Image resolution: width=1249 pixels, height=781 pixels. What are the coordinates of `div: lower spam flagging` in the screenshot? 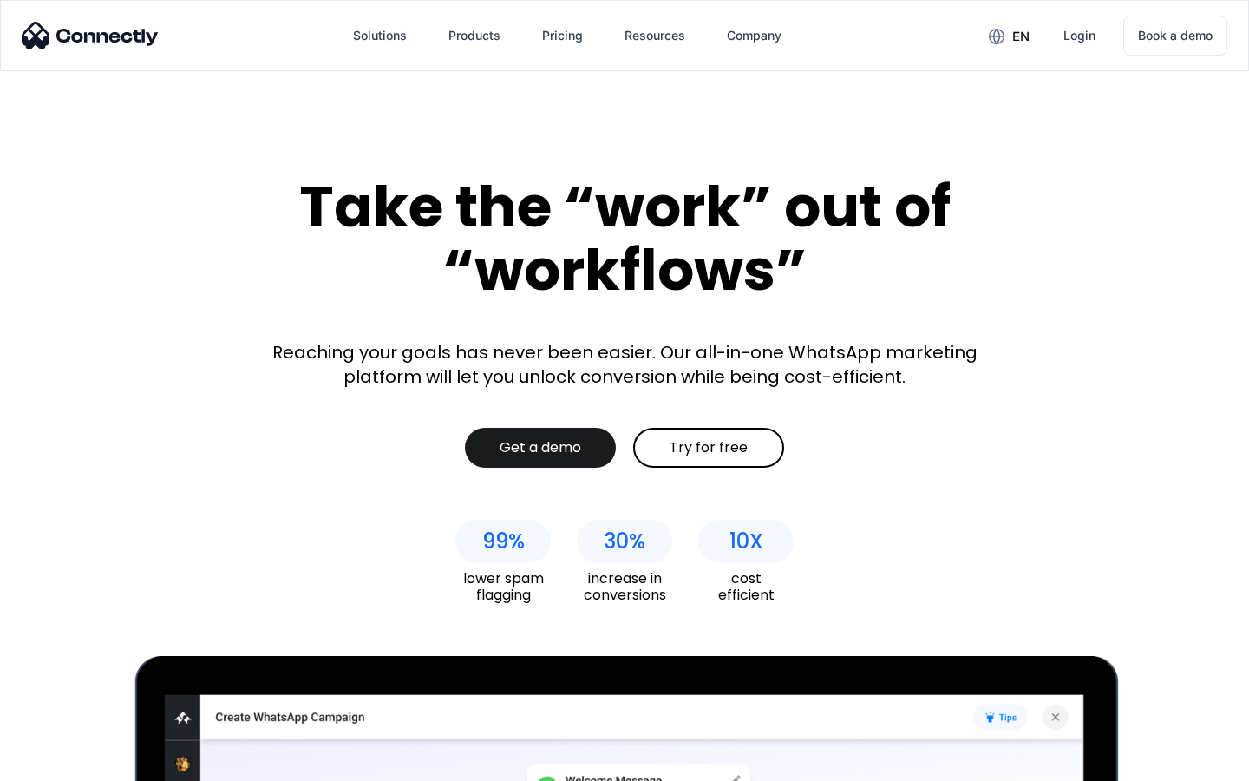 It's located at (503, 586).